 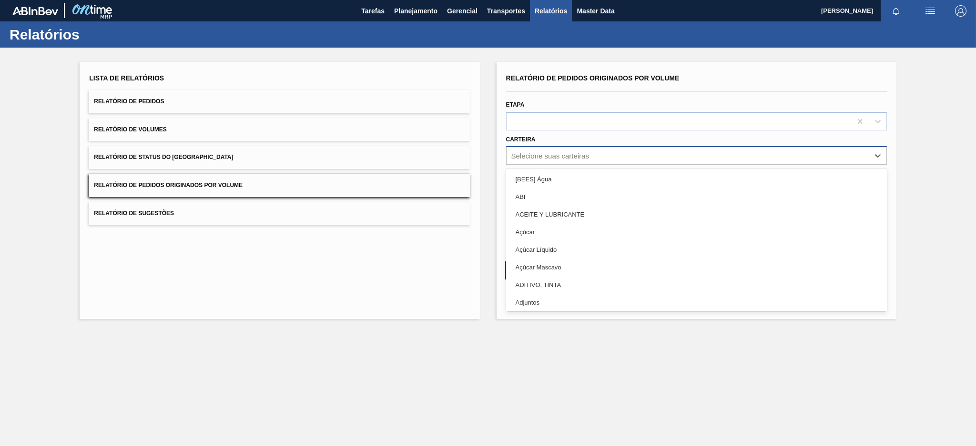 What do you see at coordinates (551, 11) in the screenshot?
I see `span: Relatórios` at bounding box center [551, 11].